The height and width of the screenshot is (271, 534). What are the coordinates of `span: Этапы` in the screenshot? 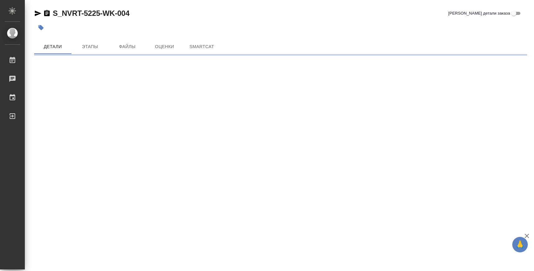 It's located at (90, 47).